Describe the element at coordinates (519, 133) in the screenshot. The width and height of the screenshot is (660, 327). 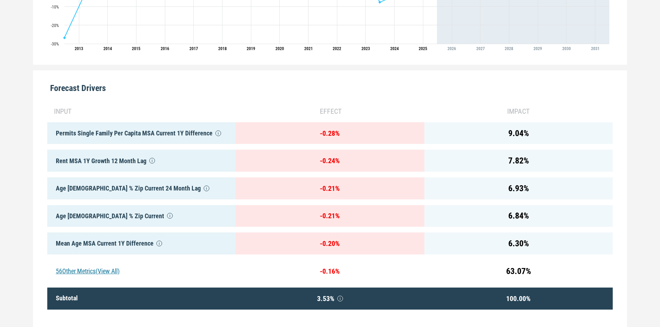
I see `div: 9.04 %` at that location.